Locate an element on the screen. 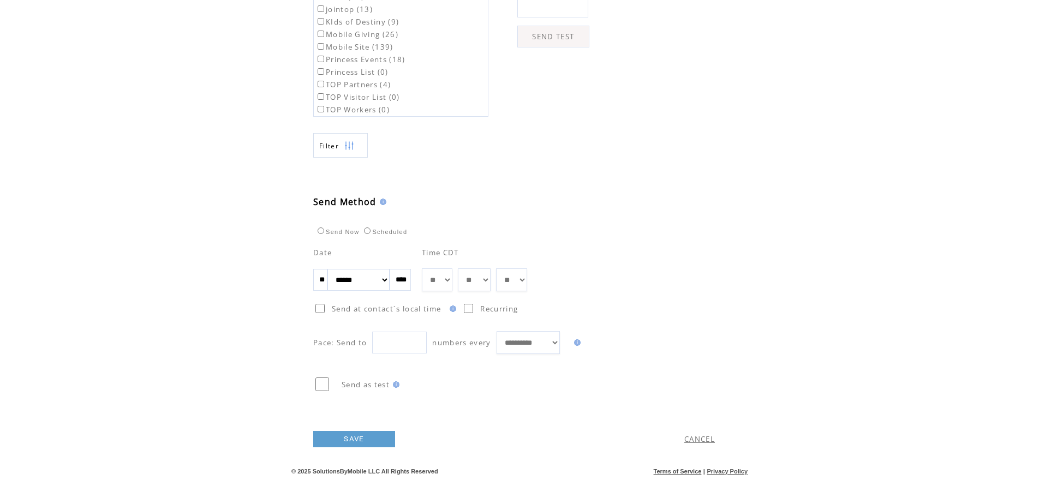 This screenshot has width=1039, height=480. span: Date is located at coordinates (322, 253).